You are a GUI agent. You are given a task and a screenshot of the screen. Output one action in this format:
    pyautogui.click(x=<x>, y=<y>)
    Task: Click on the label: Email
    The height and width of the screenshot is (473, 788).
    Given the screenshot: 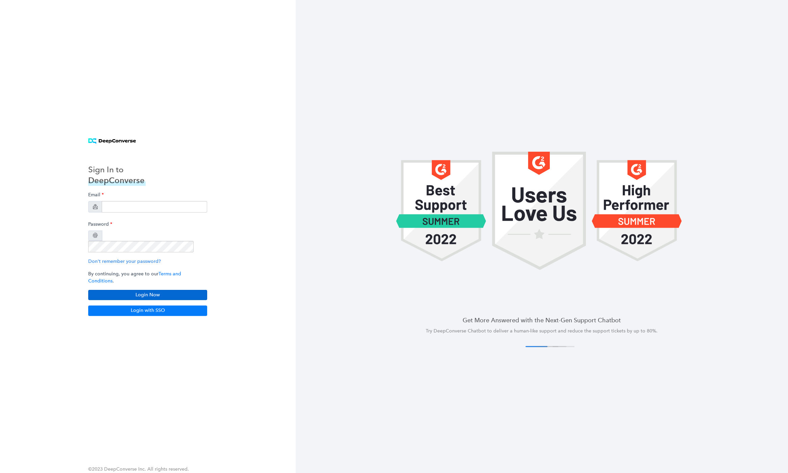 What is the action you would take?
    pyautogui.click(x=96, y=195)
    